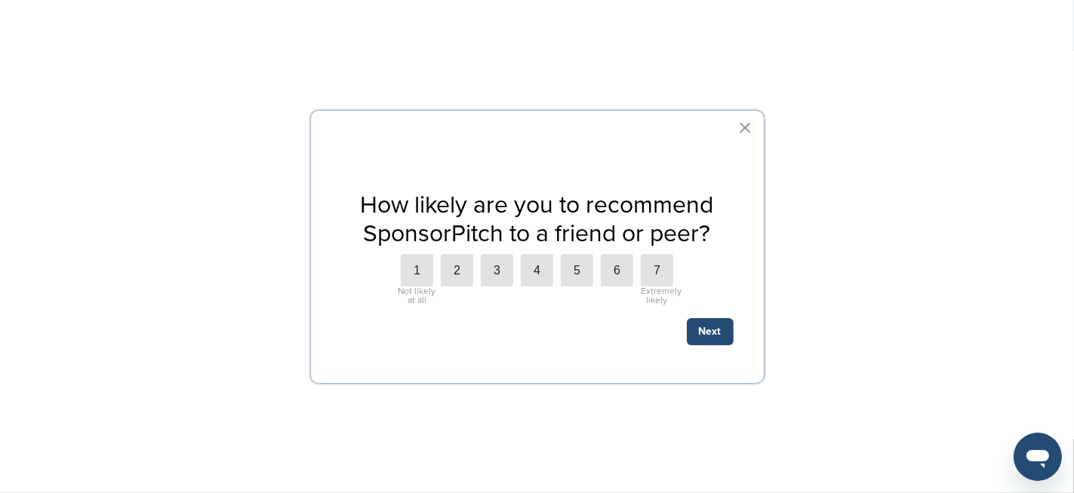 Image resolution: width=1074 pixels, height=493 pixels. What do you see at coordinates (417, 270) in the screenshot?
I see `label: 1` at bounding box center [417, 270].